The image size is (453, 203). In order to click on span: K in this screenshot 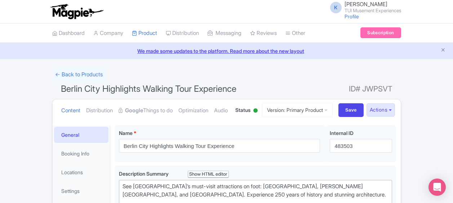, I will do `click(336, 8)`.